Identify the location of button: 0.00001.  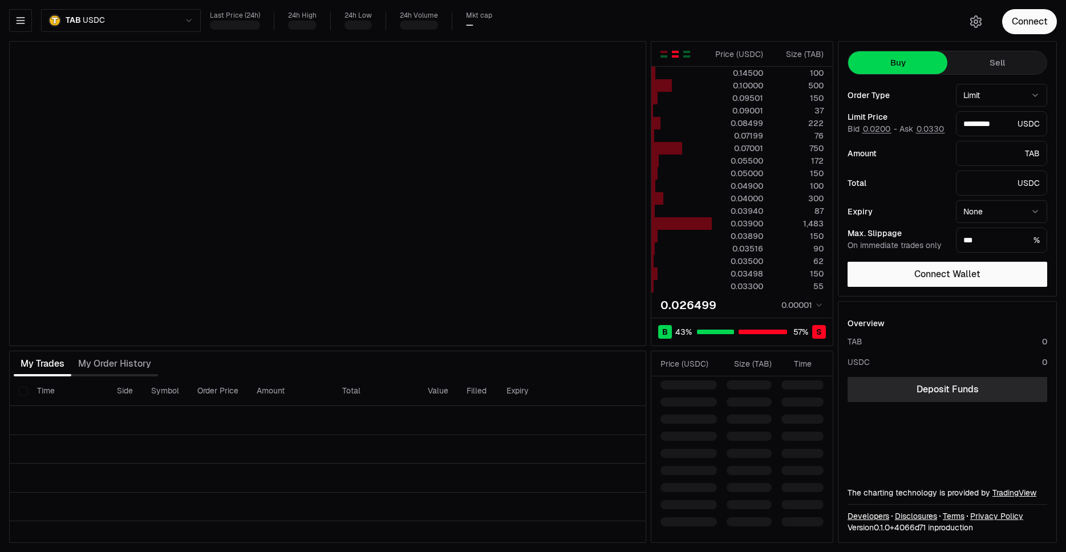
(800, 305).